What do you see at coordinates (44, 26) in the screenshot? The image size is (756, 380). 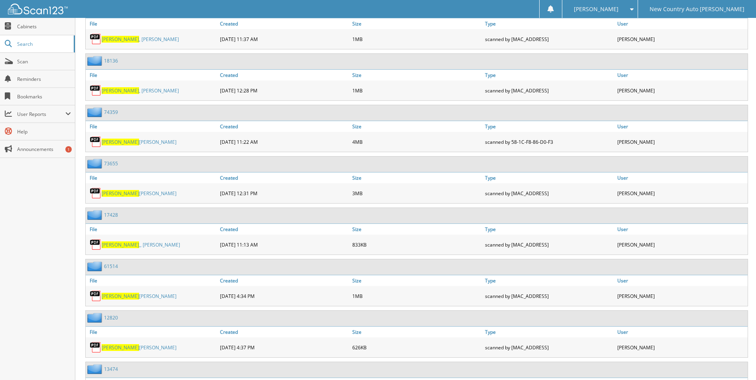 I see `span: Cabinets` at bounding box center [44, 26].